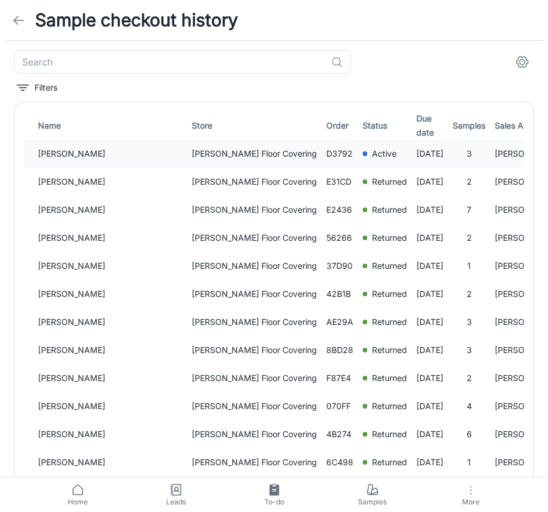 The width and height of the screenshot is (548, 512). I want to click on p: Active, so click(384, 154).